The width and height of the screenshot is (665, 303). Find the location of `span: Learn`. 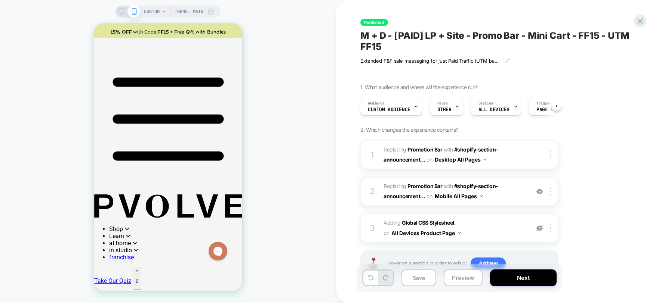

span: Learn is located at coordinates (25, 212).